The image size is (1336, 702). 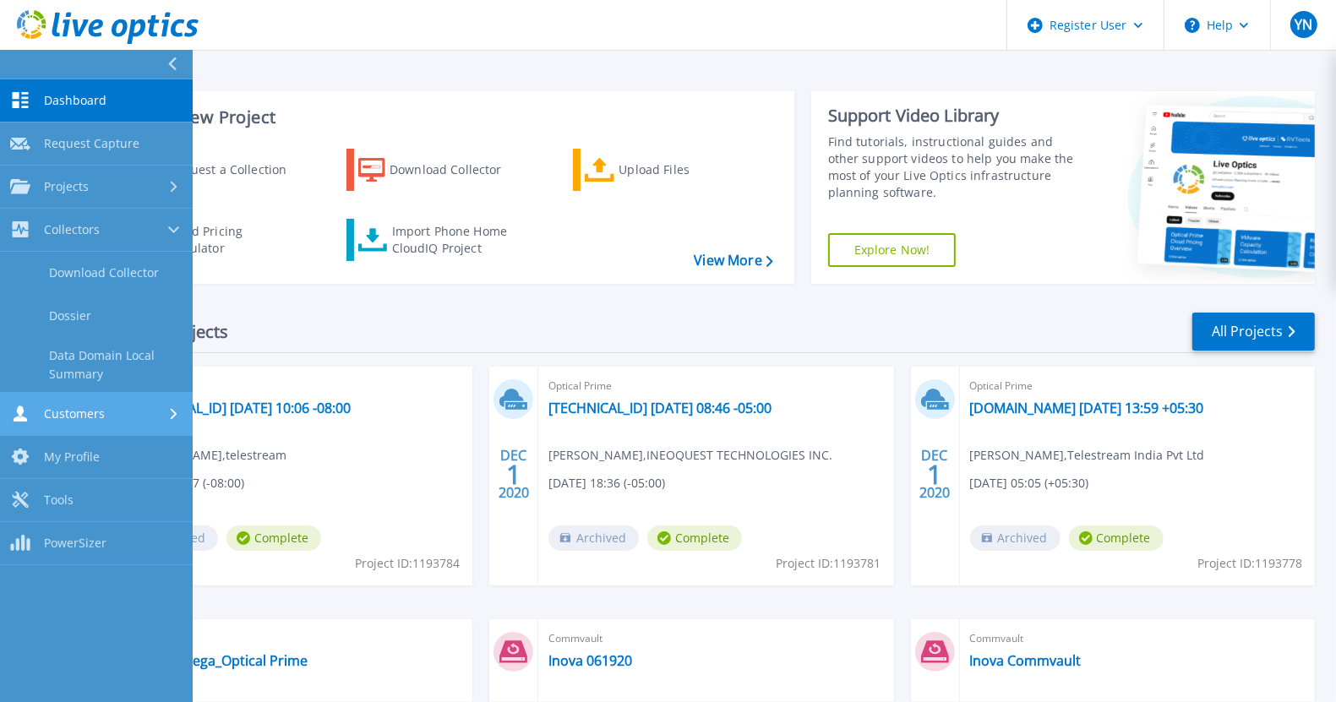 I want to click on div: Request a Collection, so click(x=236, y=170).